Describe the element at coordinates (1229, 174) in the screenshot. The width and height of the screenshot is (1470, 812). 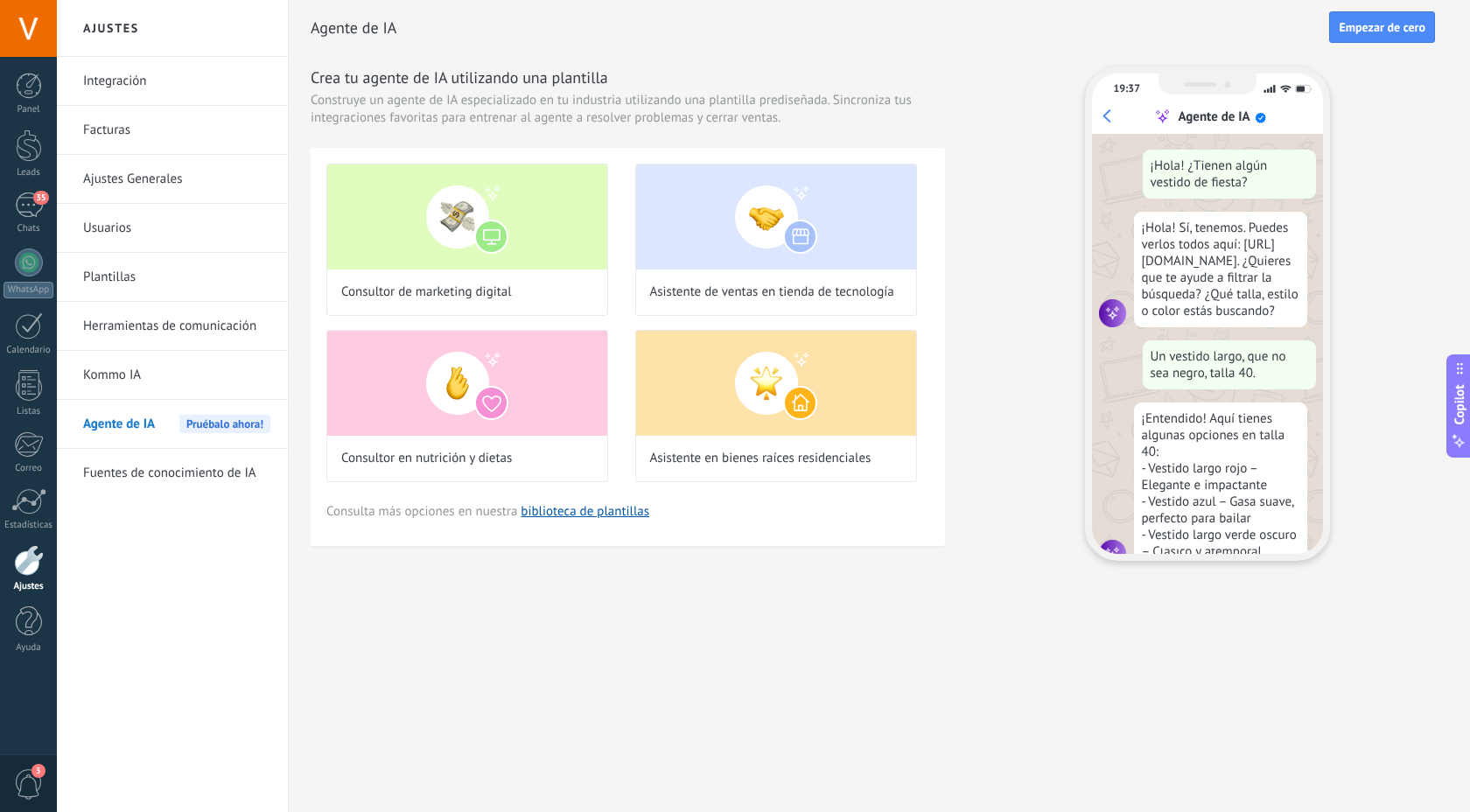
I see `div: ¡Hola! ¿Tienen algún vestido de fiesta?` at that location.